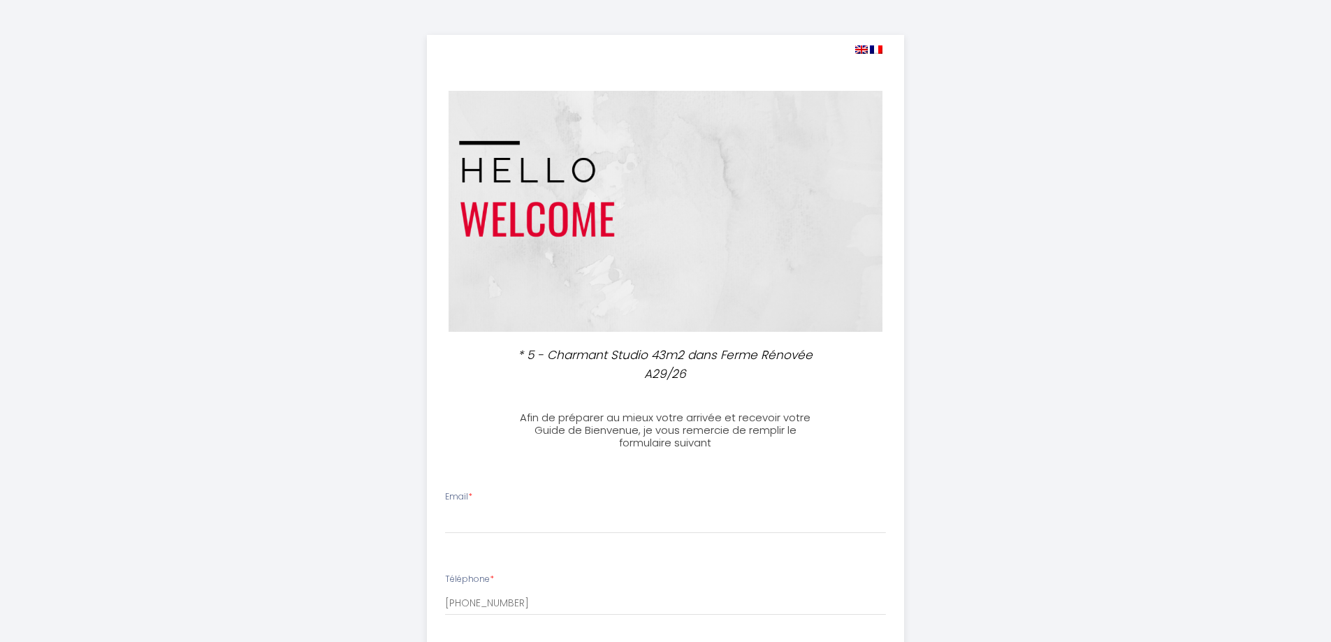 Image resolution: width=1331 pixels, height=642 pixels. I want to click on img: en.png, so click(862, 50).